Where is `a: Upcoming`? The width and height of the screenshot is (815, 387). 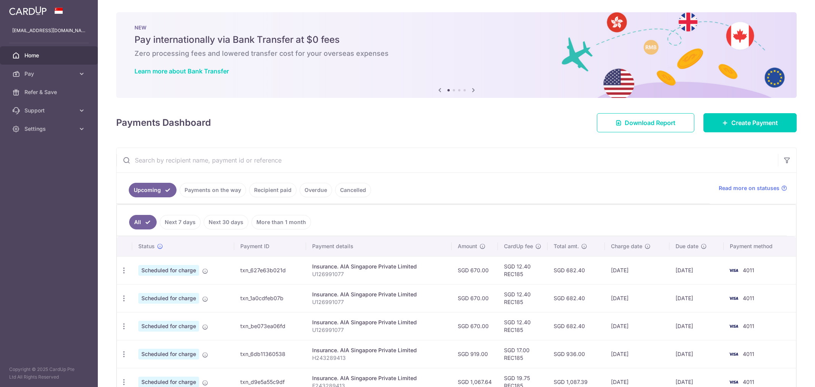 a: Upcoming is located at coordinates (152, 190).